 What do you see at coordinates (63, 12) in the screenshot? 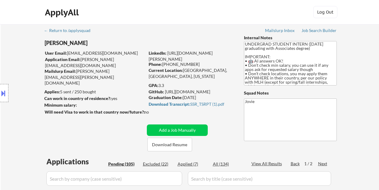
I see `div: ApplyAll` at bounding box center [63, 12].